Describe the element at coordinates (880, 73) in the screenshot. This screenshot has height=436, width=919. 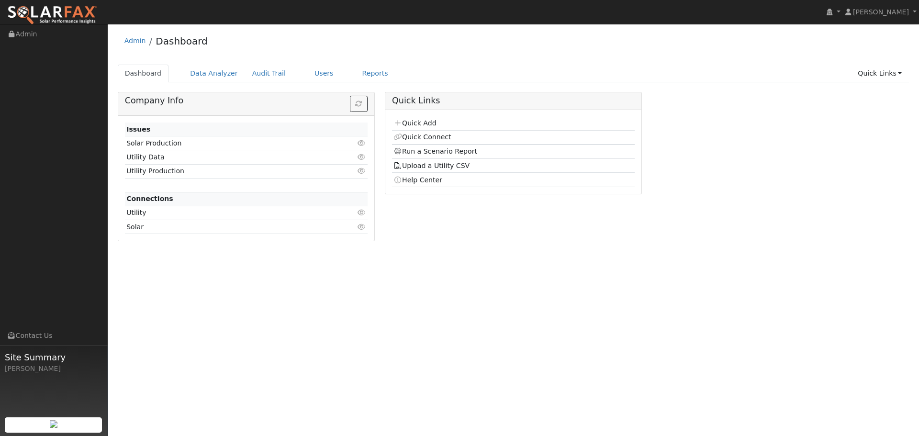
I see `a: Quick Links` at that location.